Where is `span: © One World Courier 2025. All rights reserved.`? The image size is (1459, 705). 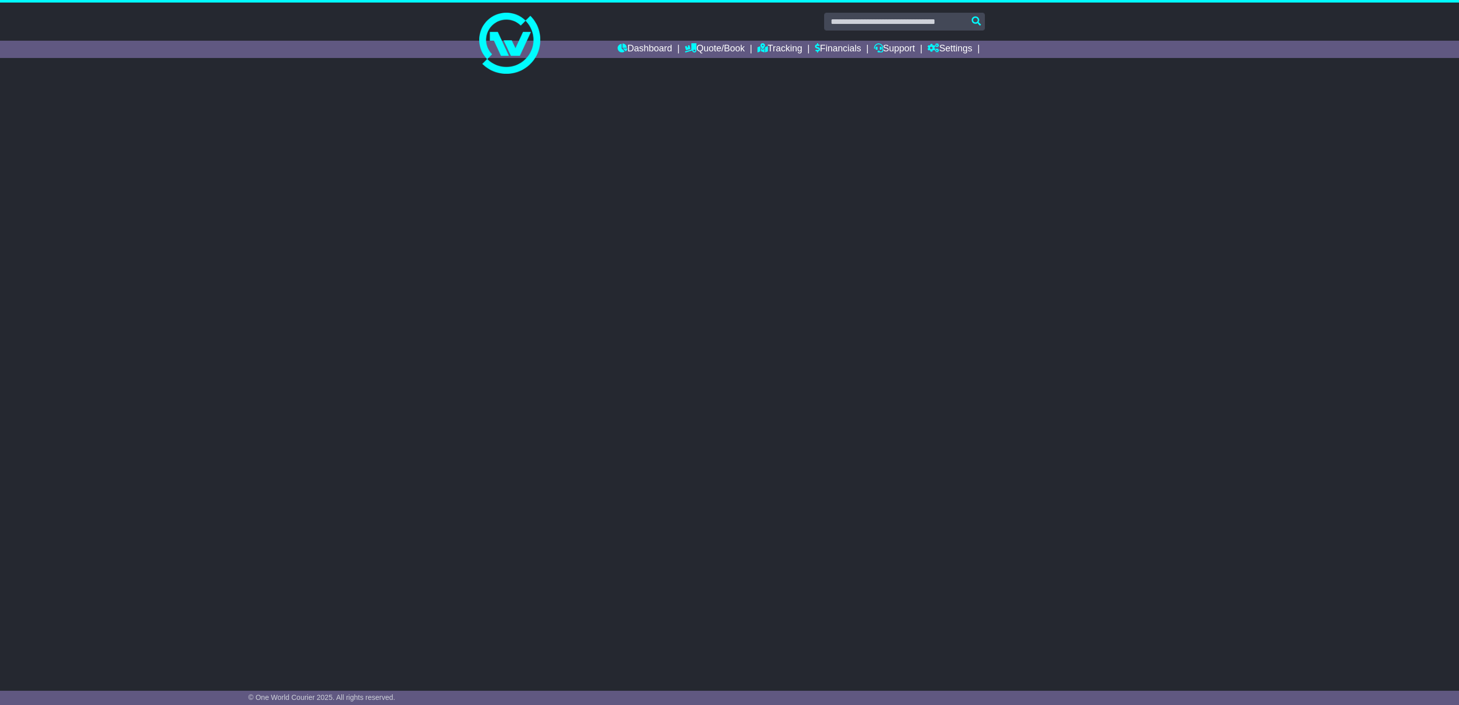
span: © One World Courier 2025. All rights reserved. is located at coordinates (321, 697).